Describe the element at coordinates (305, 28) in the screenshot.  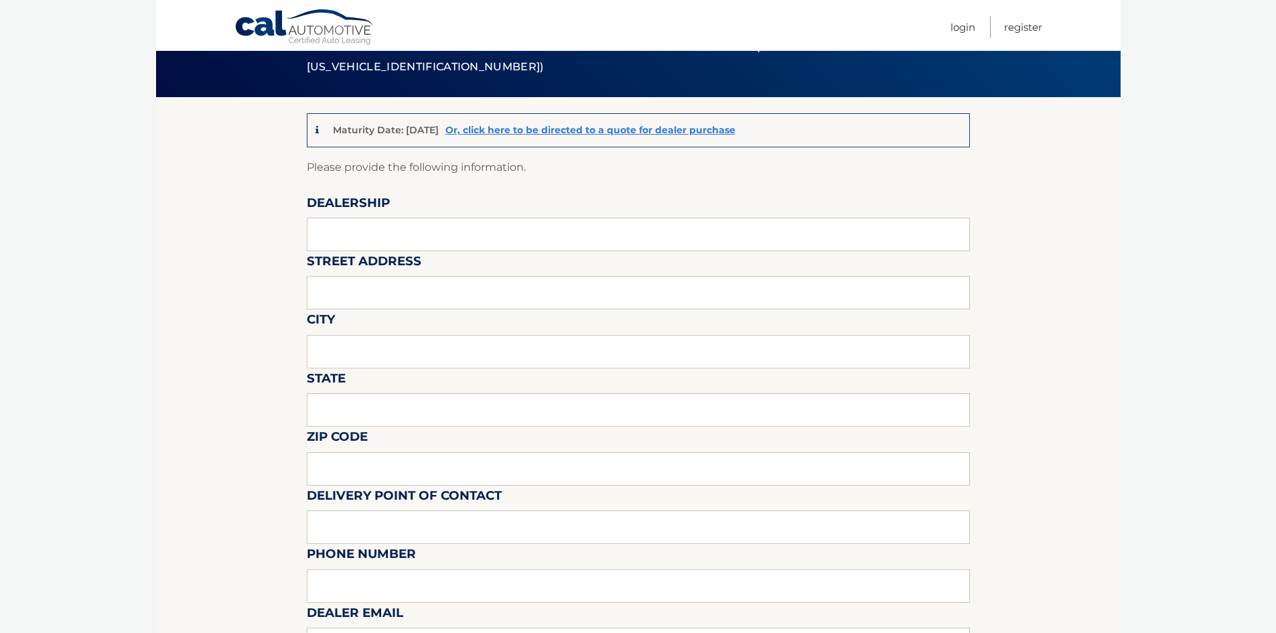
I see `a: Cal Automotive` at that location.